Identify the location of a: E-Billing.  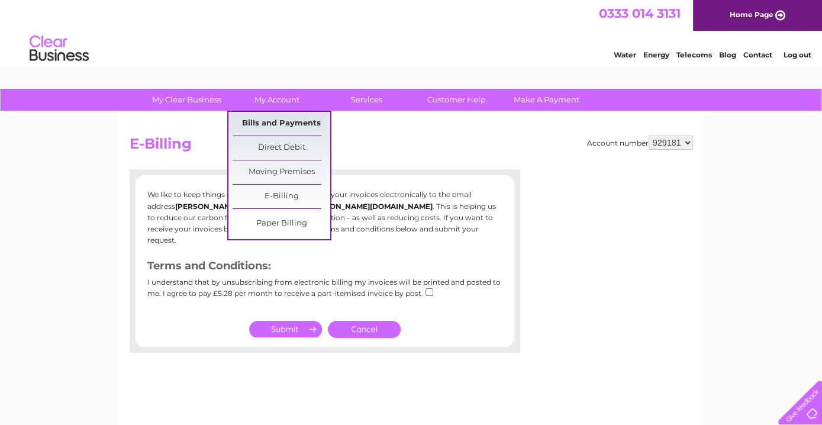
(281, 197).